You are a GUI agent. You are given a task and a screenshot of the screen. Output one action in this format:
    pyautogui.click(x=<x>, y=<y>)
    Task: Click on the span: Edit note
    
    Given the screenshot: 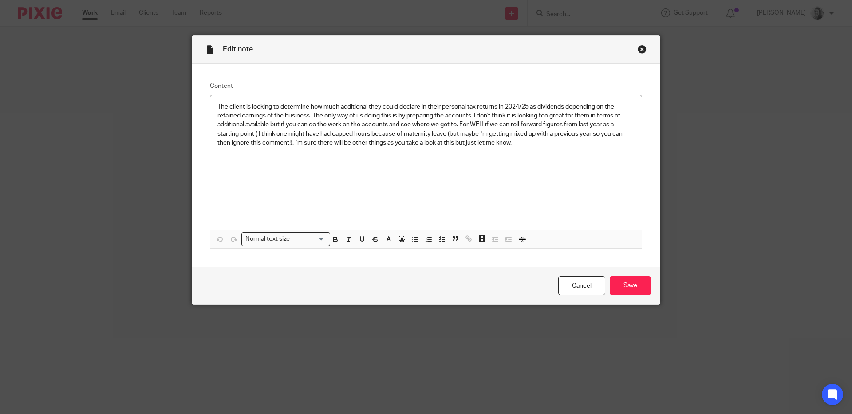 What is the action you would take?
    pyautogui.click(x=238, y=49)
    